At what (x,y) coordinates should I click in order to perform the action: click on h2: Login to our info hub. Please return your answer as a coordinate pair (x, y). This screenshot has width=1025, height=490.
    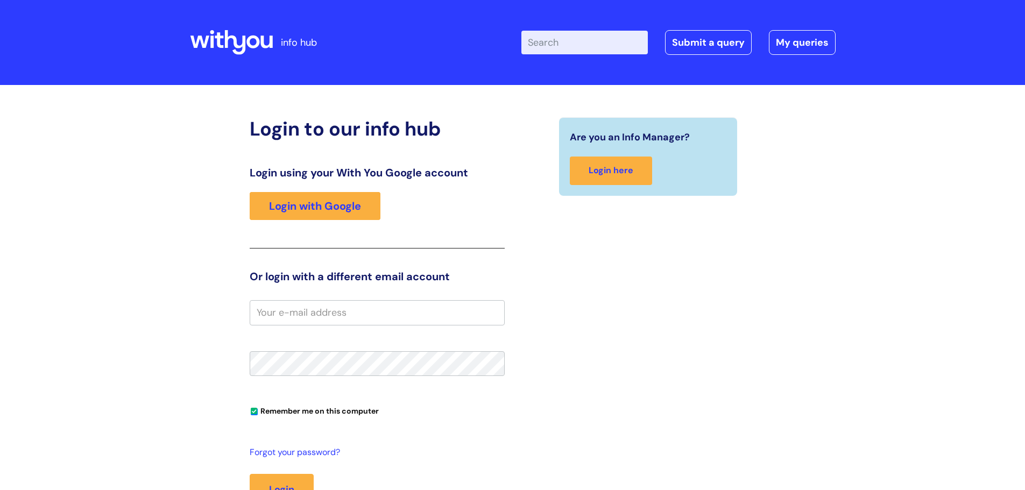
    Looking at the image, I should click on (377, 129).